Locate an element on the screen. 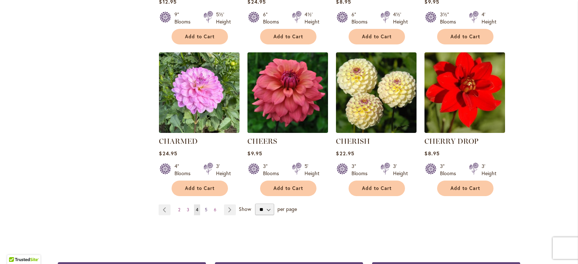 This screenshot has height=264, width=578. span: $24.95 is located at coordinates (168, 153).